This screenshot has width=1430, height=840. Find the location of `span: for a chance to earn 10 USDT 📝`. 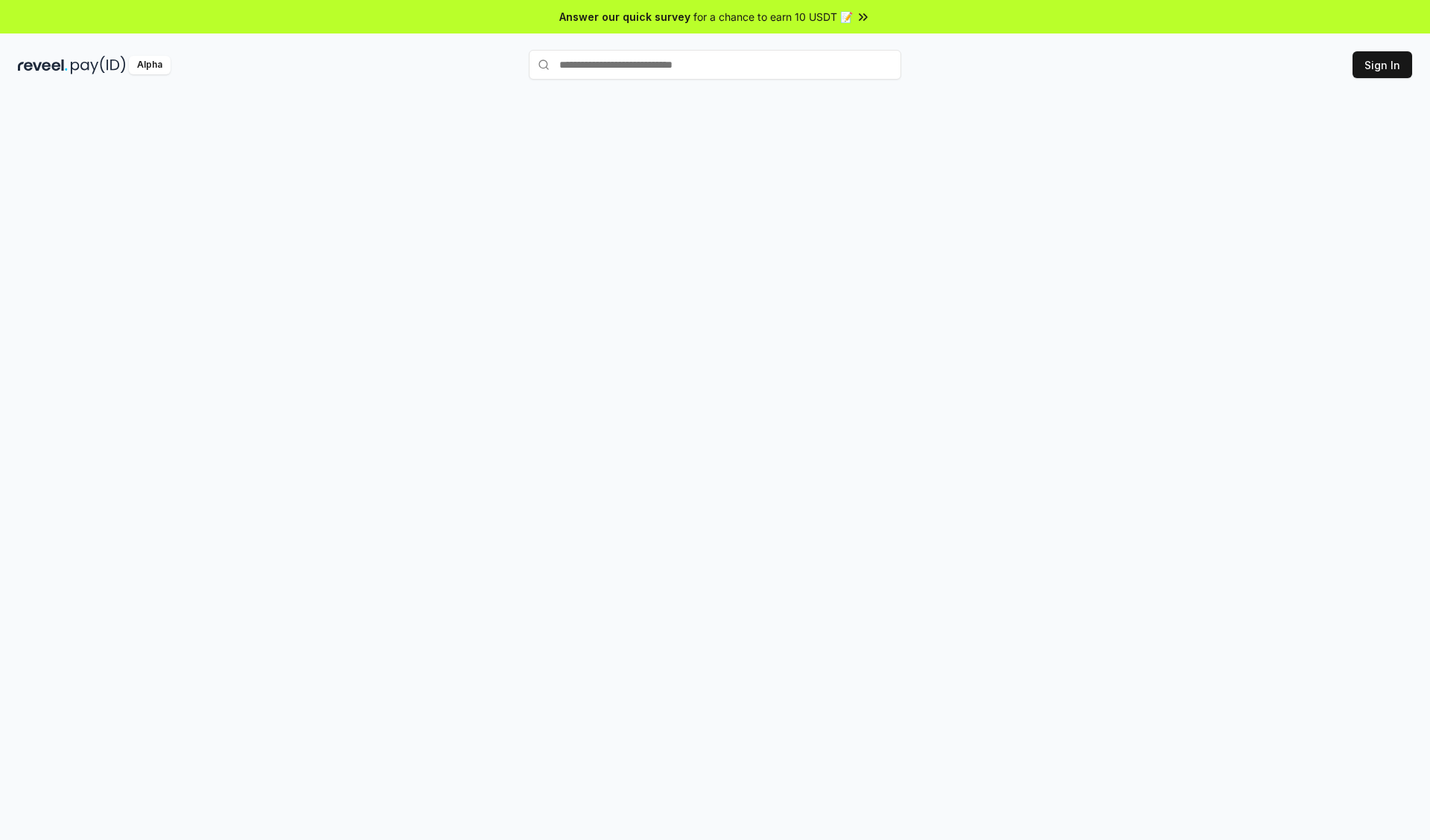

span: for a chance to earn 10 USDT 📝 is located at coordinates (773, 17).